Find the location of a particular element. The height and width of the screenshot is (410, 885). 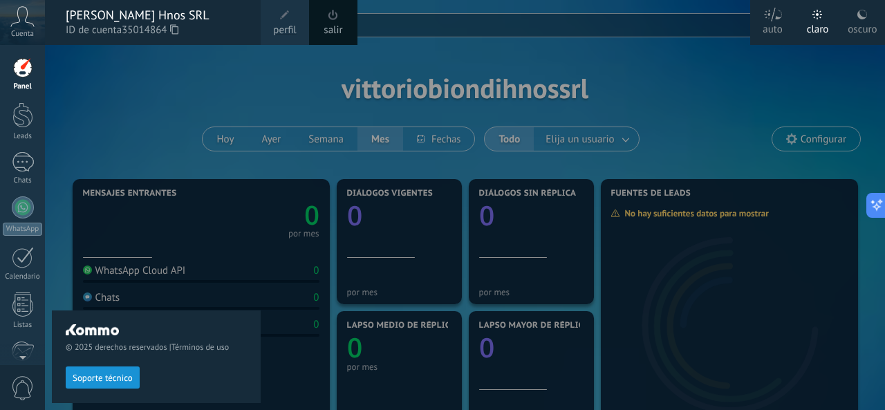

span: 35014864 is located at coordinates (150, 30).